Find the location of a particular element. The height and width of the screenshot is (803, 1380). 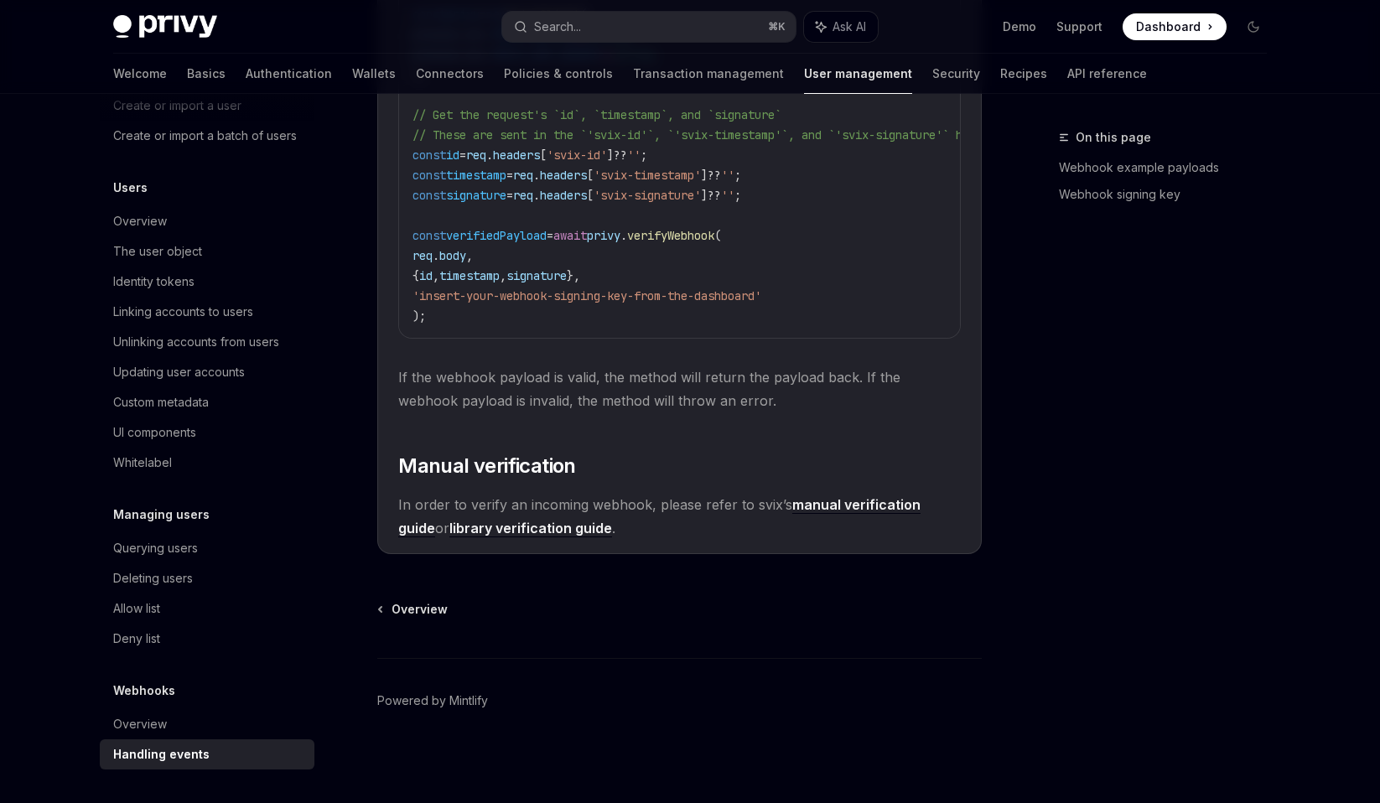

div: UI components is located at coordinates (154, 433).